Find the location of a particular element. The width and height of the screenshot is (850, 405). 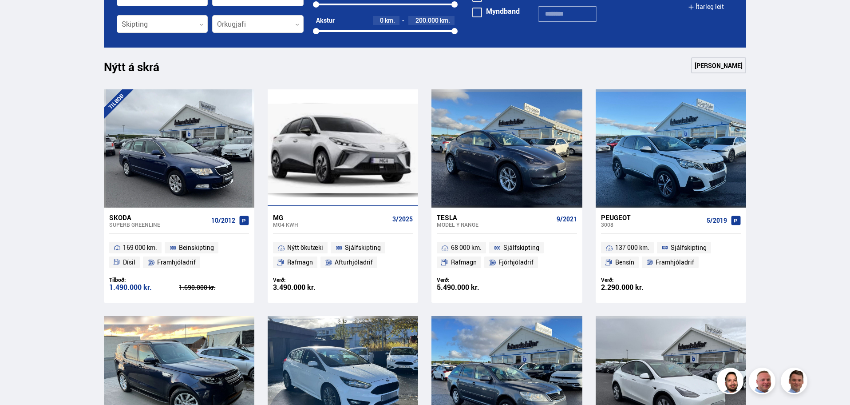

div: MG4 KWH is located at coordinates (331, 224).